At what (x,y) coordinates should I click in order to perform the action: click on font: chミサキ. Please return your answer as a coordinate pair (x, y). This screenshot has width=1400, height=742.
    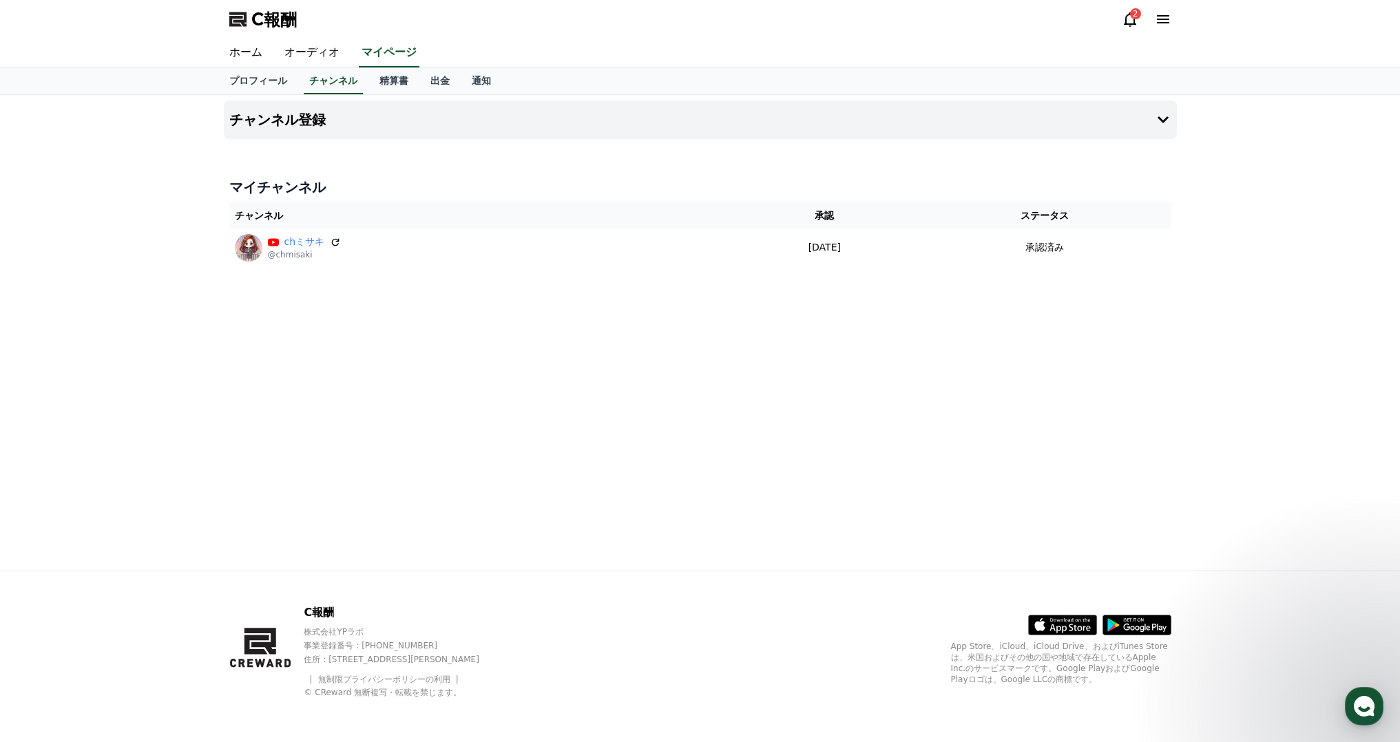
    Looking at the image, I should click on (304, 242).